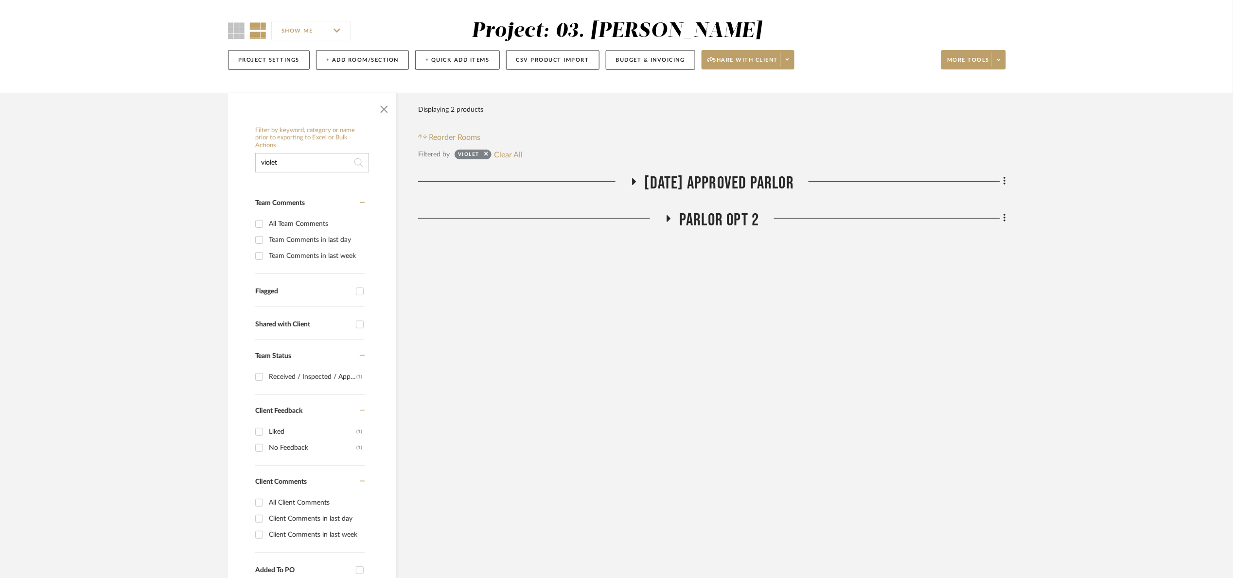 The height and width of the screenshot is (578, 1233). What do you see at coordinates (315, 240) in the screenshot?
I see `div: Team Comments in last day` at bounding box center [315, 240].